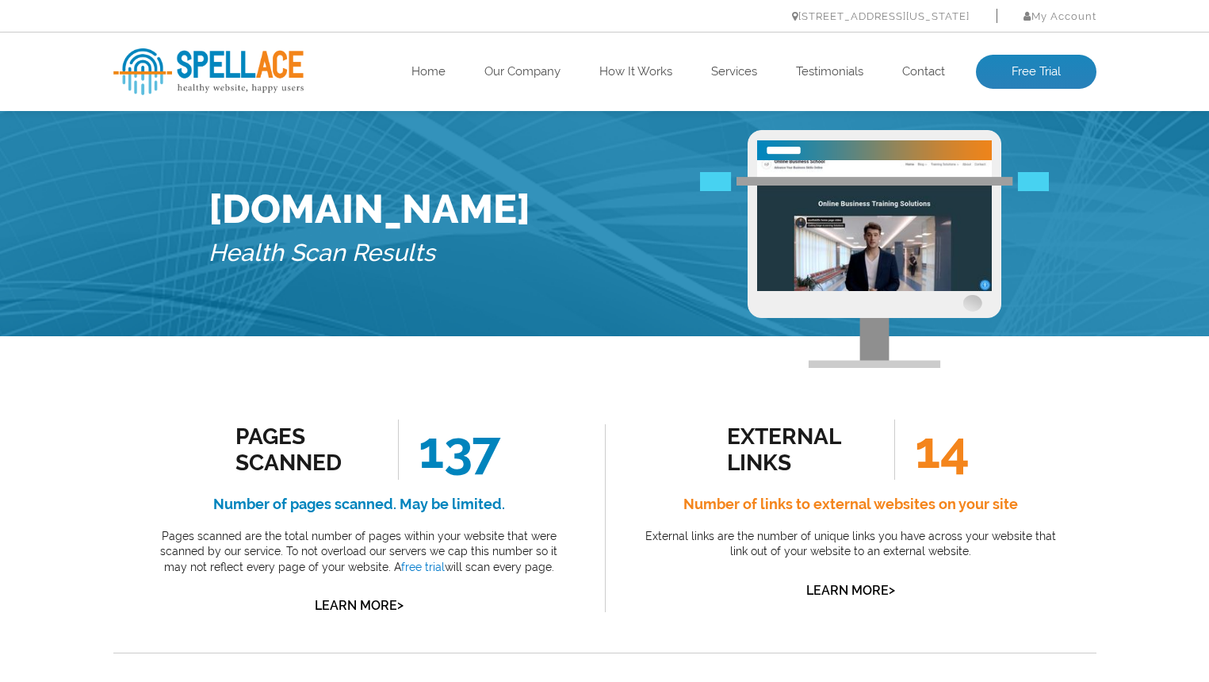 The width and height of the screenshot is (1209, 682). What do you see at coordinates (932, 450) in the screenshot?
I see `span: 14` at bounding box center [932, 450].